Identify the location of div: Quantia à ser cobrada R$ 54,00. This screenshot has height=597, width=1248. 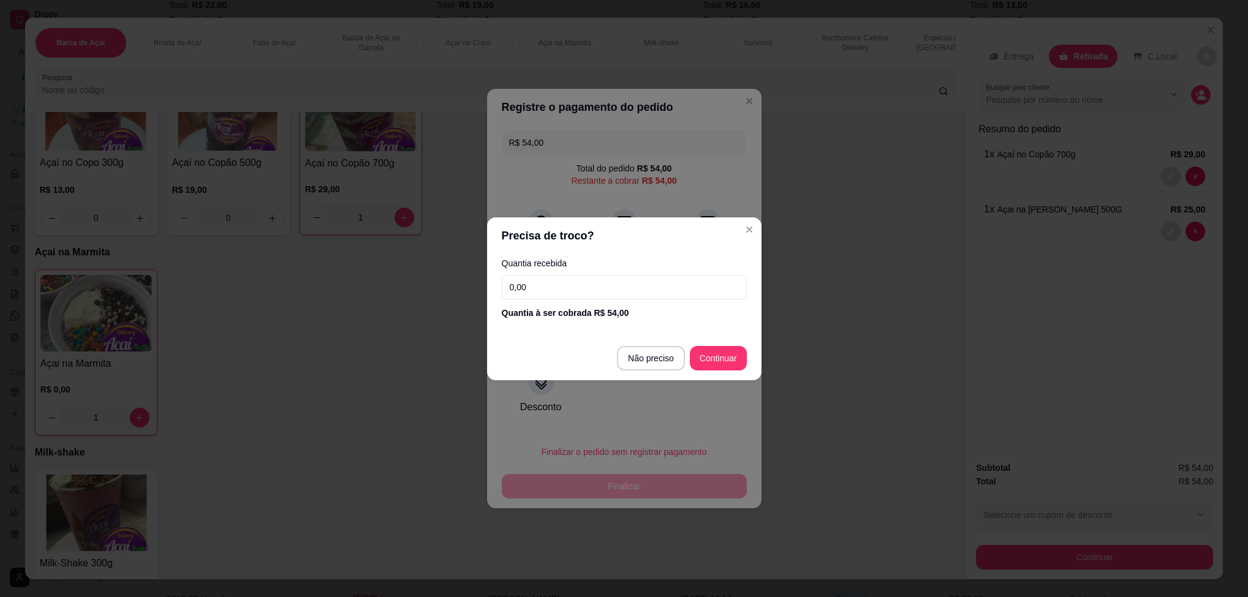
(624, 313).